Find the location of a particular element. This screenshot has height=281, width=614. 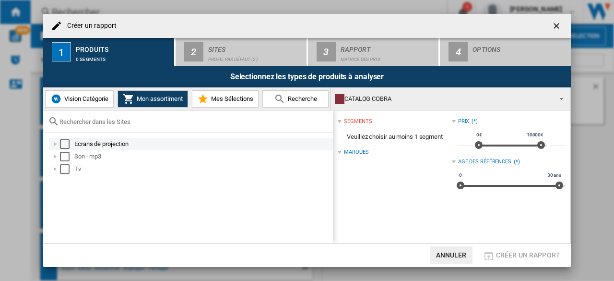

button: 3 Rapport Matrice des prix is located at coordinates (374, 52).